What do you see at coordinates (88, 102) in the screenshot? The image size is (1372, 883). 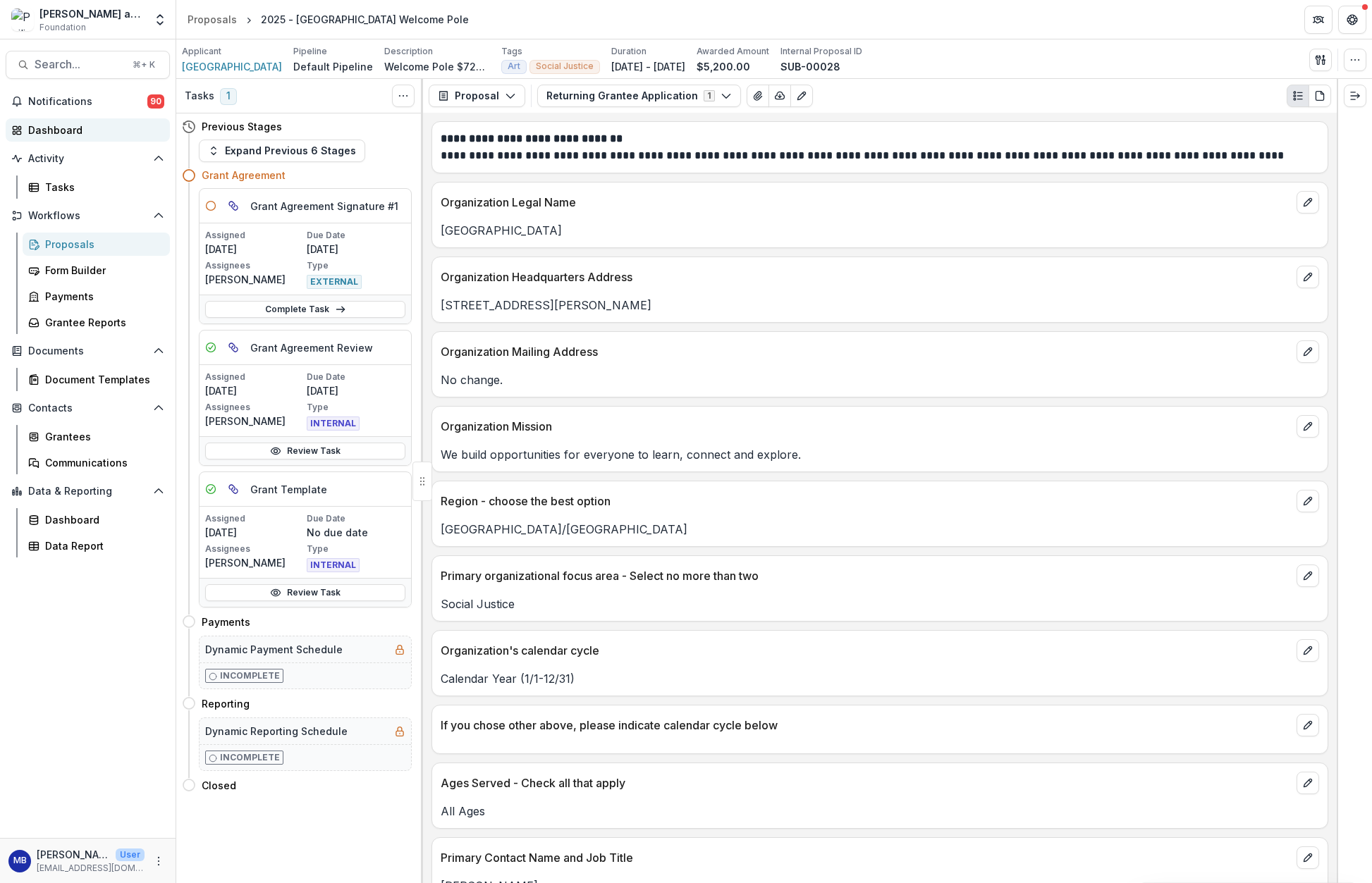 I see `span: Notifications` at bounding box center [88, 102].